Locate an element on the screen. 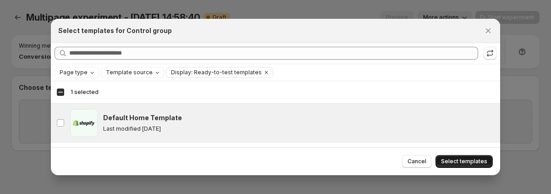 The image size is (551, 194). button: Display: Ready-to-test templates is located at coordinates (214, 72).